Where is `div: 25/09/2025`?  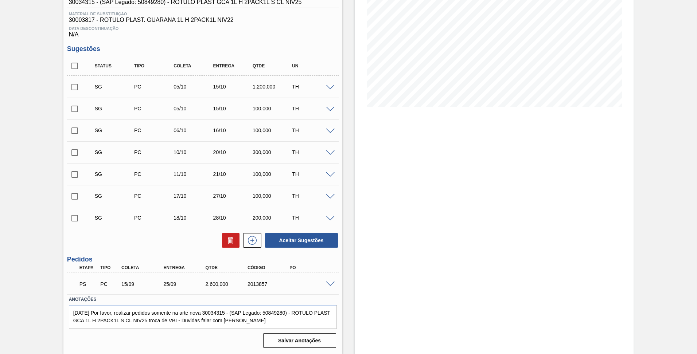
div: 25/09/2025 is located at coordinates (185, 284).